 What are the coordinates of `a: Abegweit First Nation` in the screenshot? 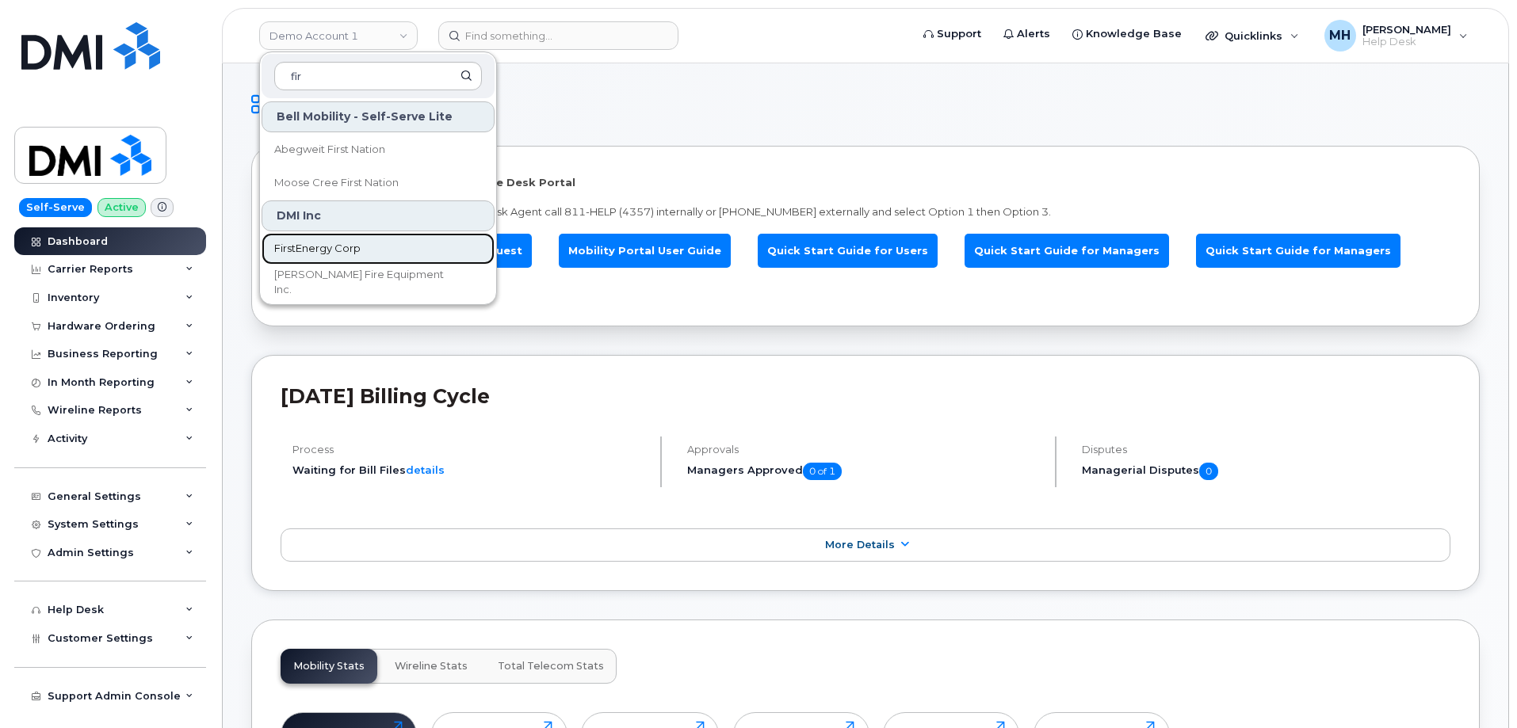 It's located at (378, 150).